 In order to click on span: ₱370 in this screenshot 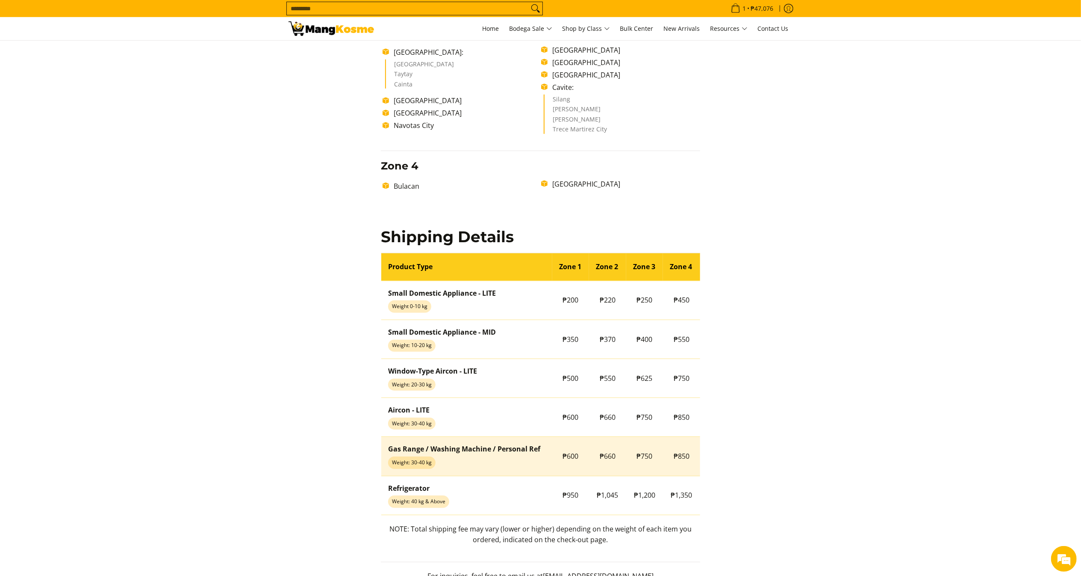, I will do `click(608, 339)`.